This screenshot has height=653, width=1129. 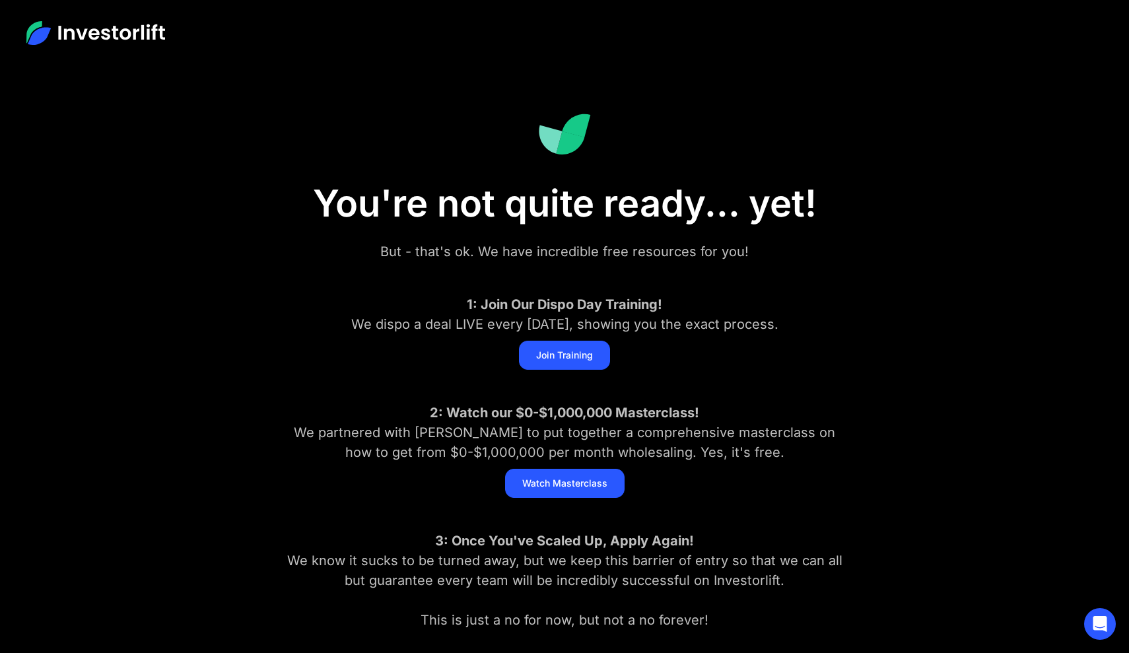 What do you see at coordinates (564, 134) in the screenshot?
I see `img: Investorlift Dashboard` at bounding box center [564, 134].